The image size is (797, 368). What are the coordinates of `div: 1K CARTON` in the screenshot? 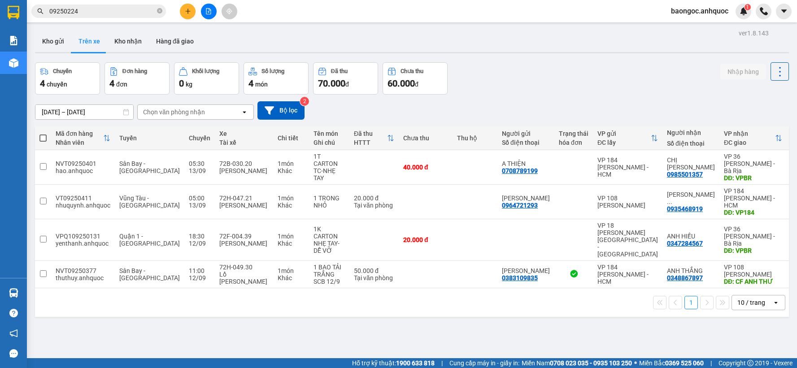 It's located at (329, 233).